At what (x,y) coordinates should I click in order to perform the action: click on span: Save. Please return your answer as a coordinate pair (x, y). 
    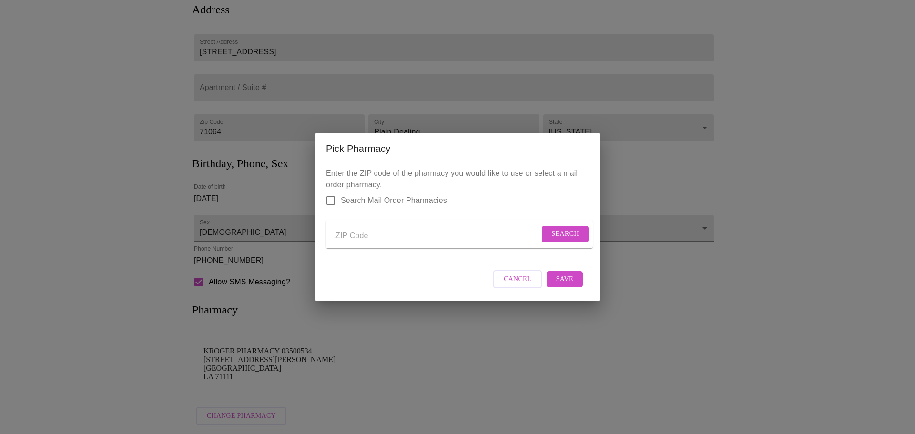
    Looking at the image, I should click on (564, 279).